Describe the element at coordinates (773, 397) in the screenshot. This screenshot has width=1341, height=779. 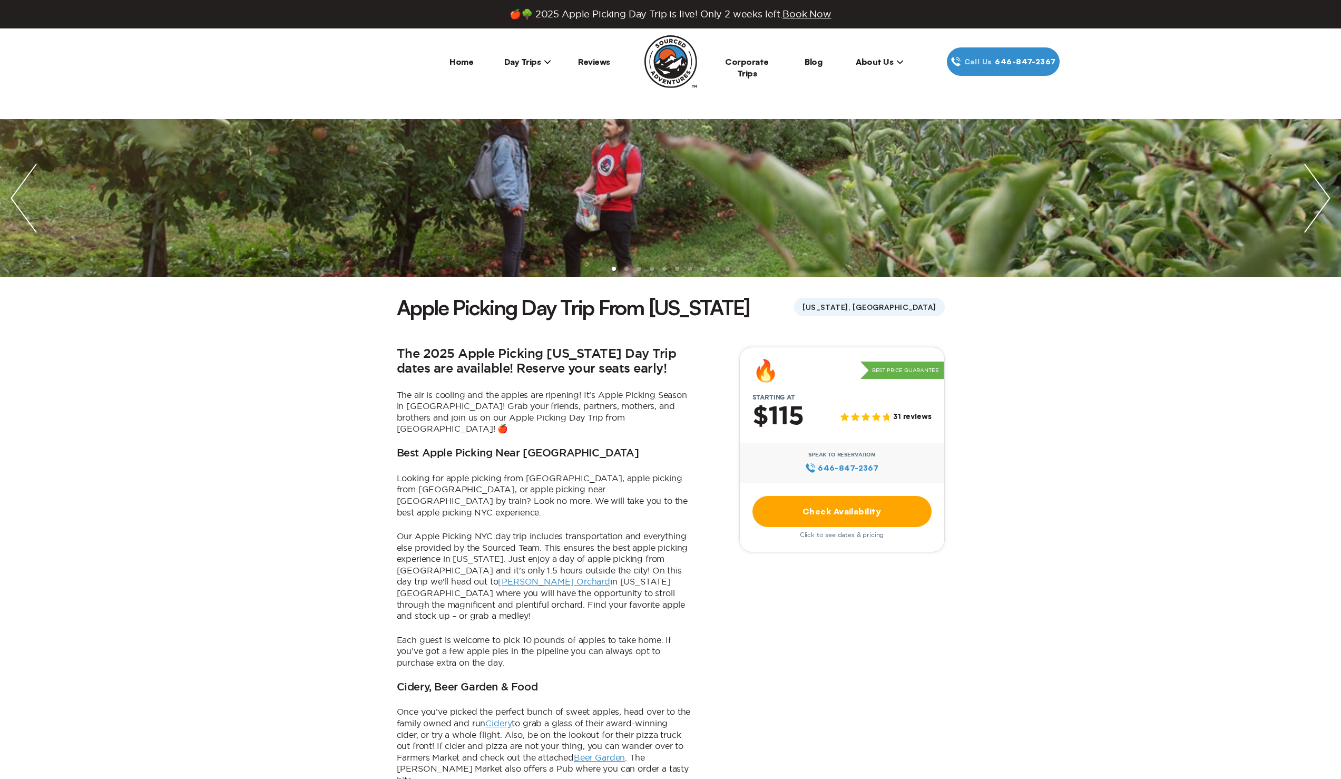
I see `span: Starting at` at that location.